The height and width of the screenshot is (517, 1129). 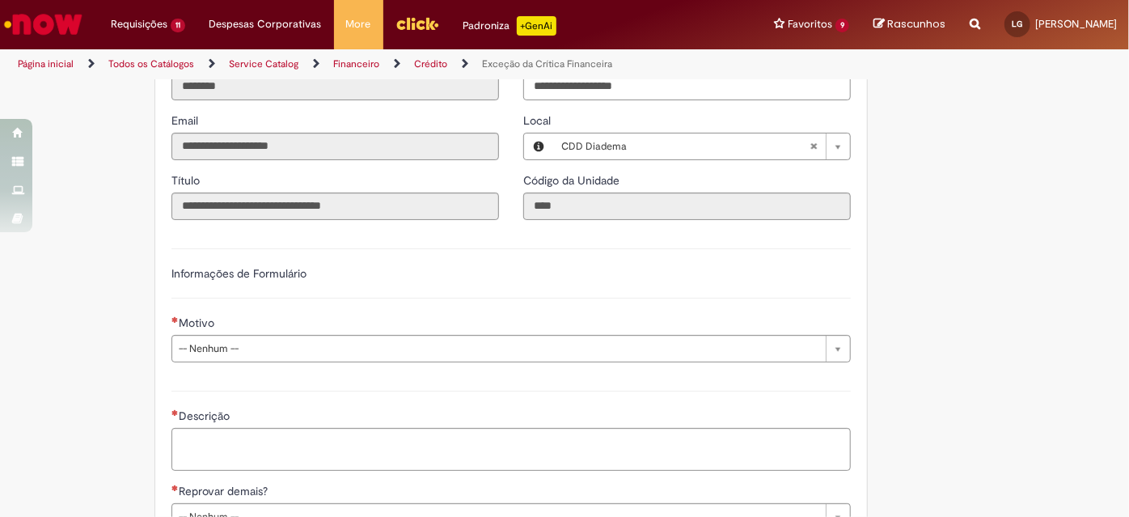 What do you see at coordinates (186, 121) in the screenshot?
I see `label: Somente leitura - Email` at bounding box center [186, 121].